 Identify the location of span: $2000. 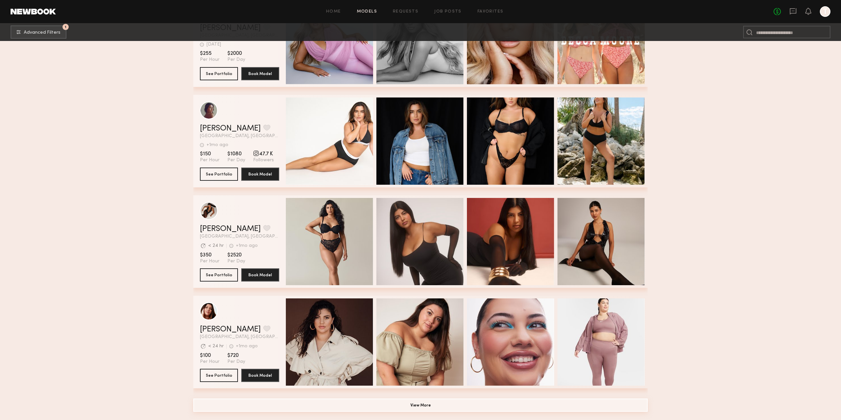
(236, 54).